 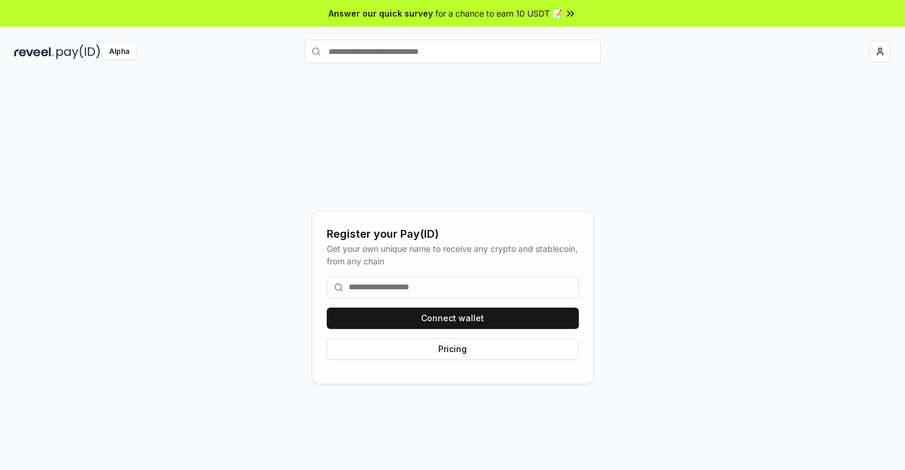 I want to click on img: pay_id, so click(x=78, y=52).